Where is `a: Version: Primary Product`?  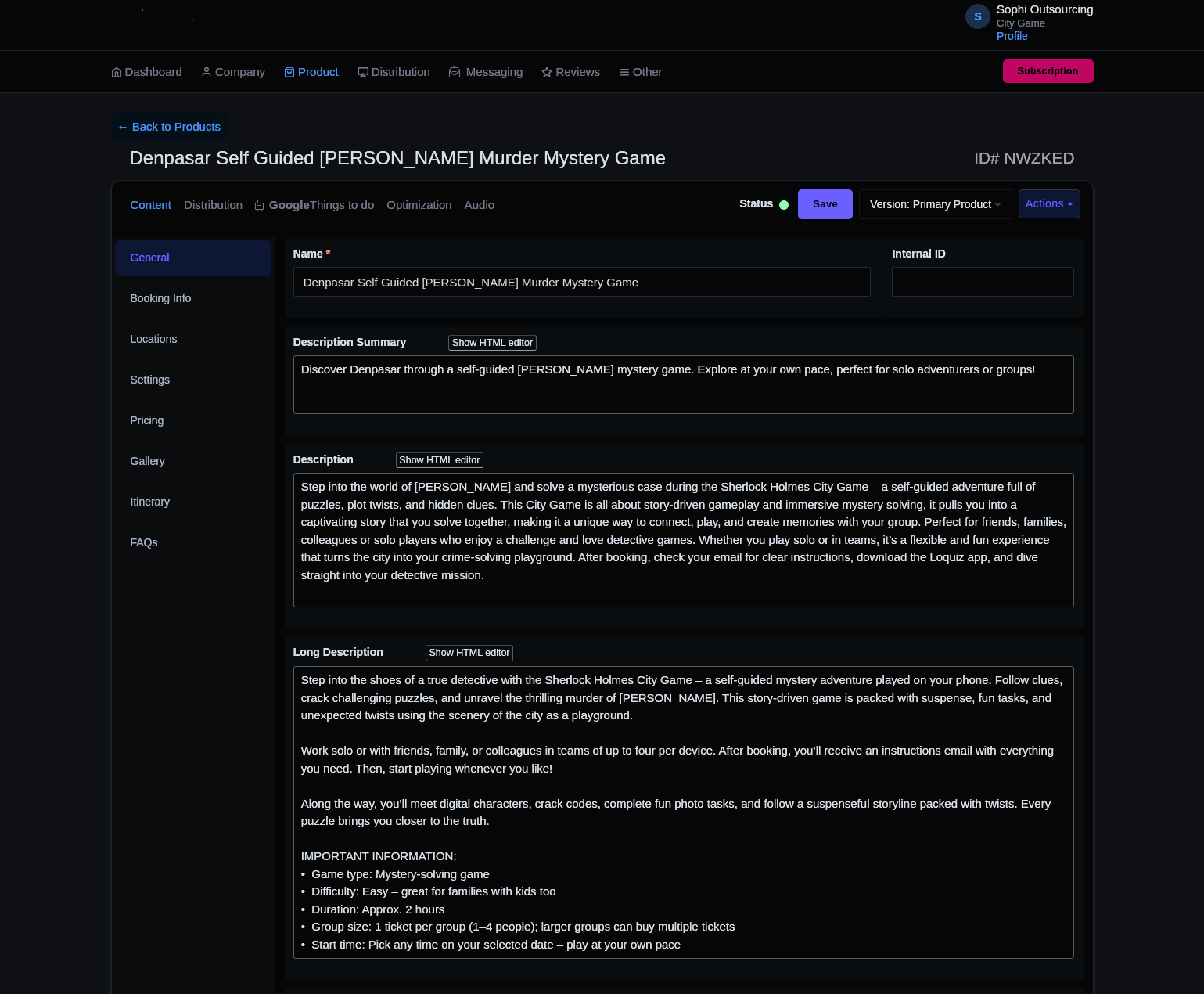 a: Version: Primary Product is located at coordinates (936, 204).